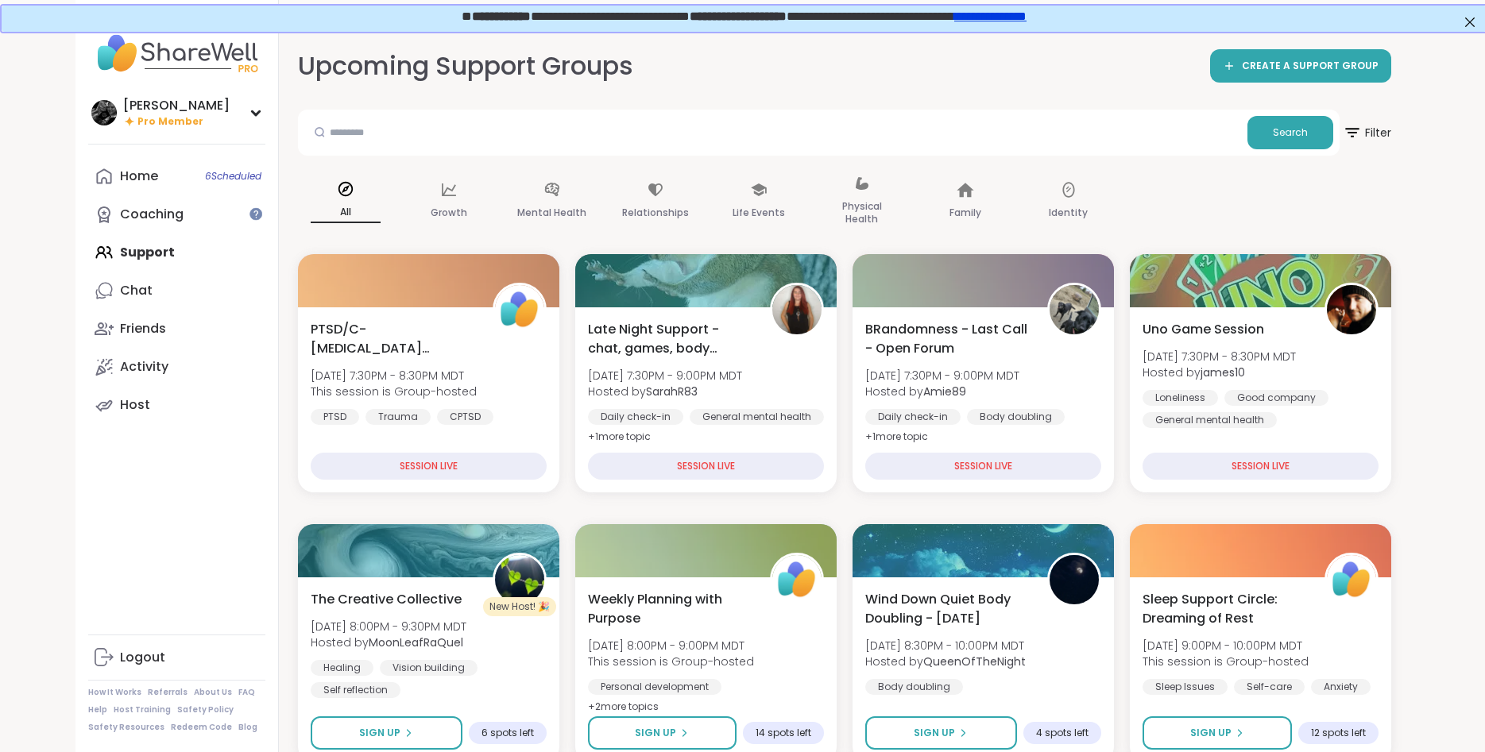  Describe the element at coordinates (655, 213) in the screenshot. I see `p: Relationships` at that location.